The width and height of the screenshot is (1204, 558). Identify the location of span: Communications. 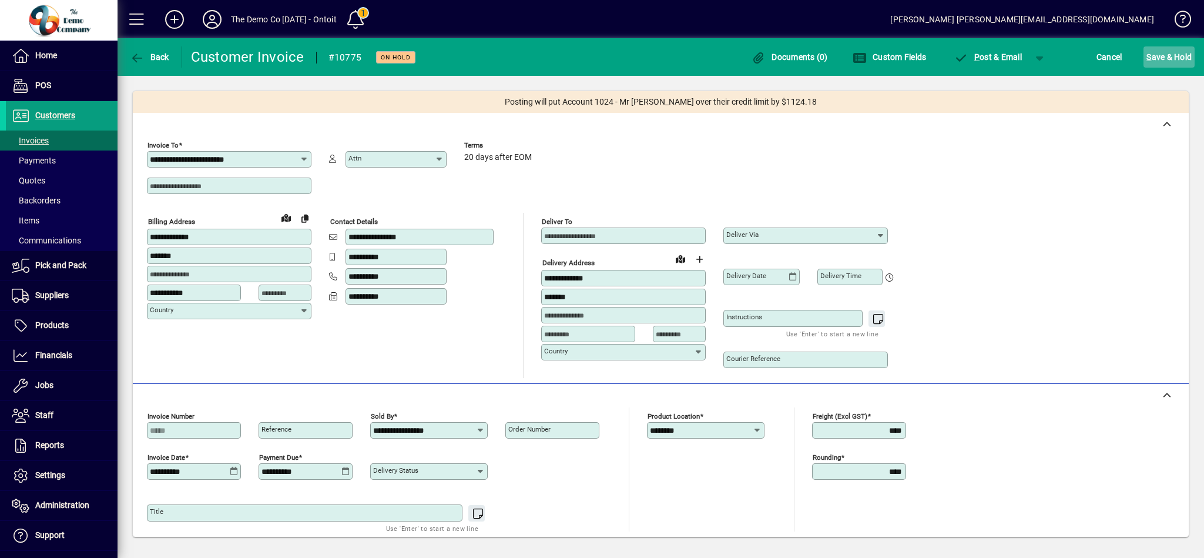
(46, 240).